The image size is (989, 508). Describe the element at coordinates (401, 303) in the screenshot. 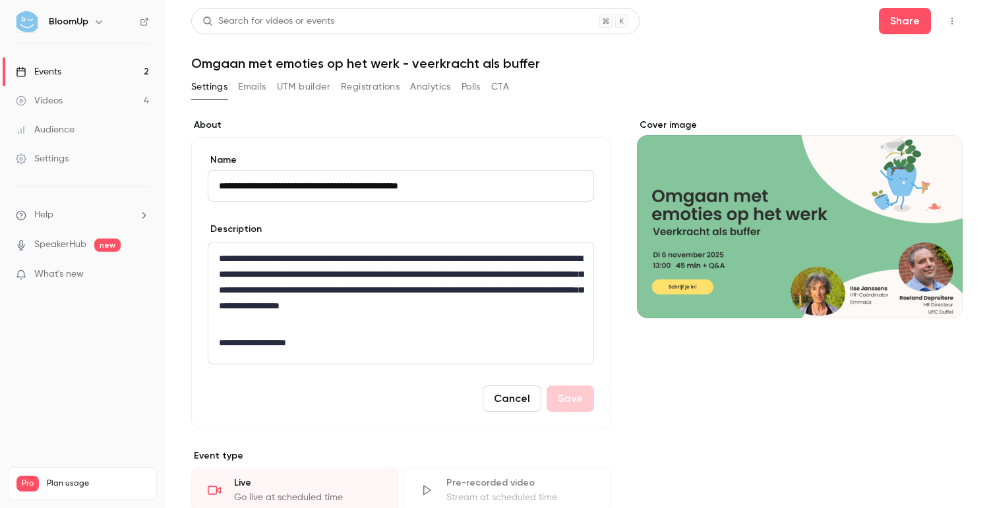

I see `section: description` at that location.